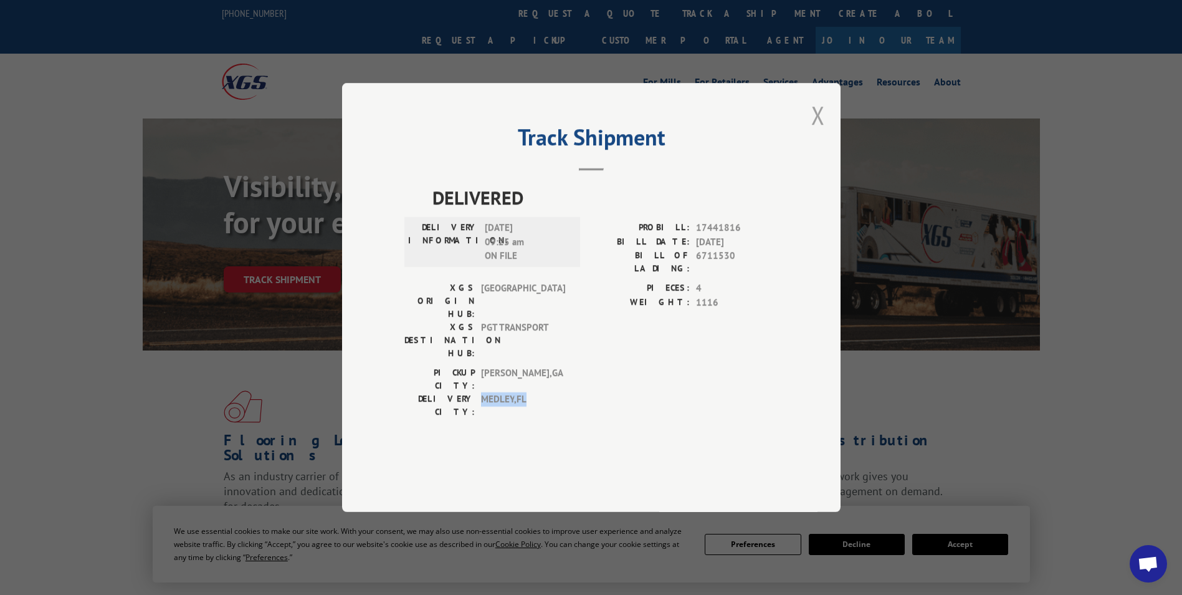  What do you see at coordinates (443, 242) in the screenshot?
I see `label: DELIVERY INFORMATION:` at bounding box center [443, 242].